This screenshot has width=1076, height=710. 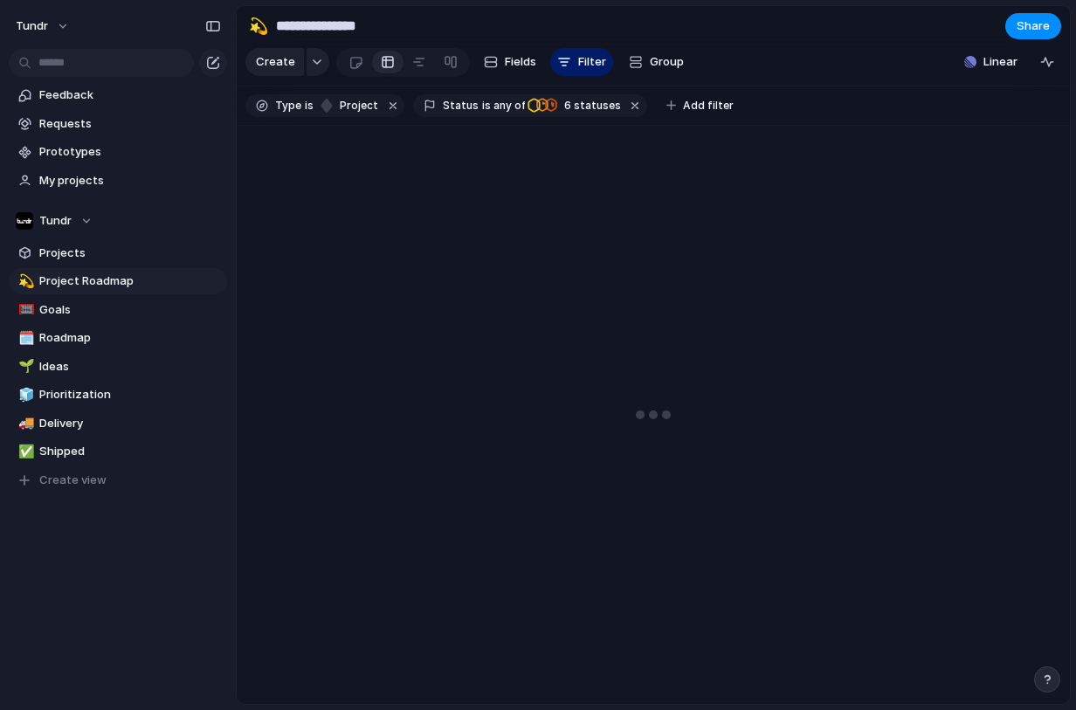 What do you see at coordinates (130, 95) in the screenshot?
I see `span: Feedback` at bounding box center [130, 95].